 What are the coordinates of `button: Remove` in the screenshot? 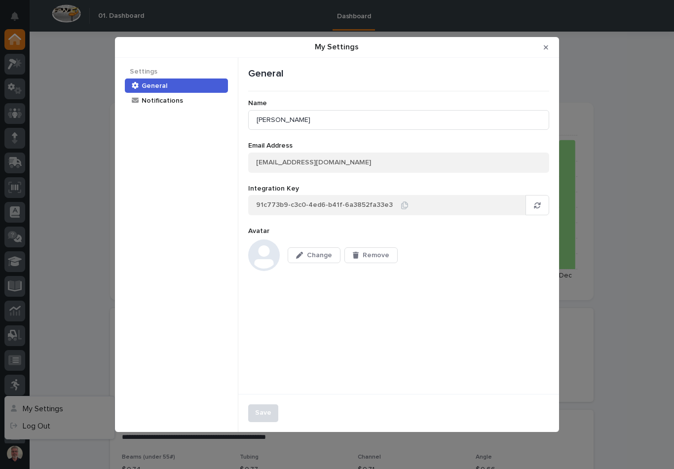 It's located at (371, 255).